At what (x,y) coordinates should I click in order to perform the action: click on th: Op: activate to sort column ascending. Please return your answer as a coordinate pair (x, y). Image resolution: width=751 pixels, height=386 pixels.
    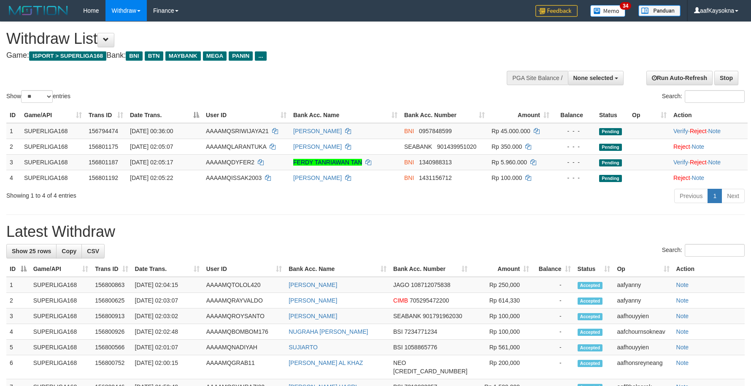
    Looking at the image, I should click on (643, 269).